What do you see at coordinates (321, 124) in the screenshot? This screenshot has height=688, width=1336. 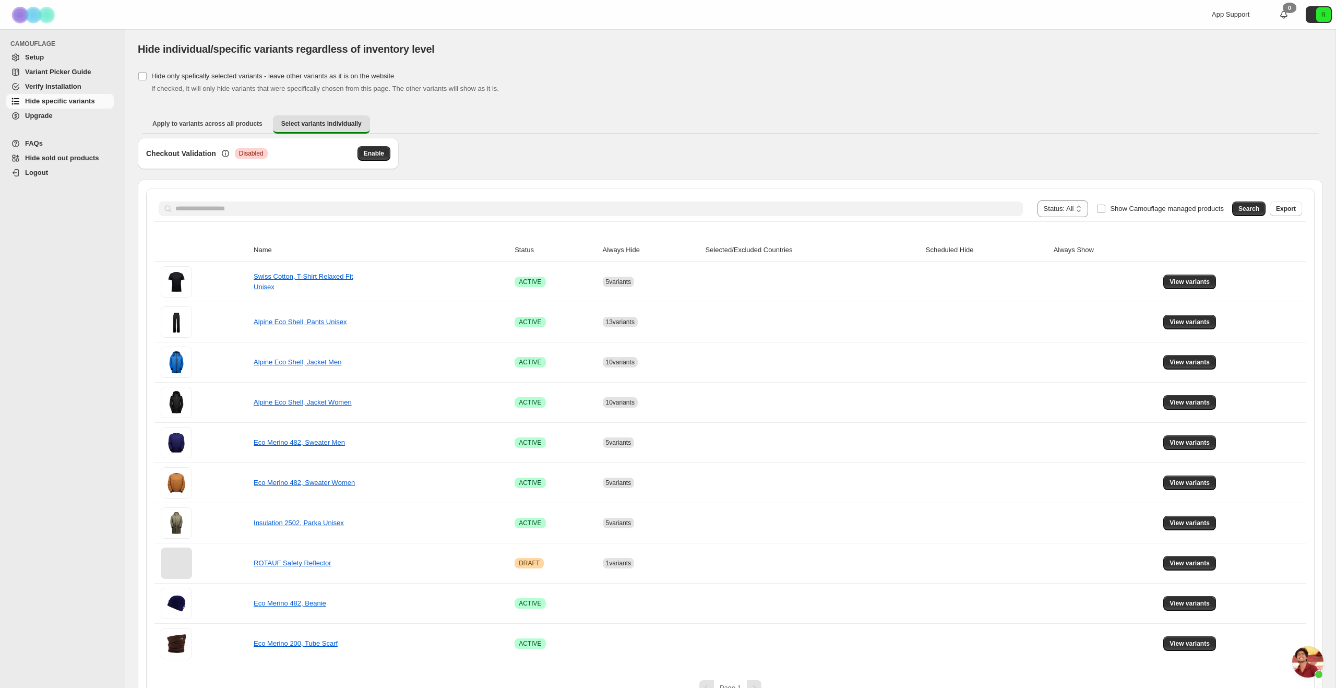 I see `button: Select variants individually` at bounding box center [321, 124].